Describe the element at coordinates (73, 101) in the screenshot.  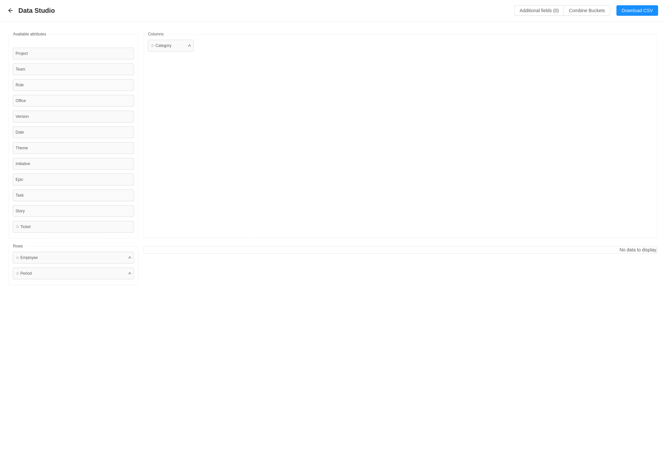
I see `div: Office` at that location.